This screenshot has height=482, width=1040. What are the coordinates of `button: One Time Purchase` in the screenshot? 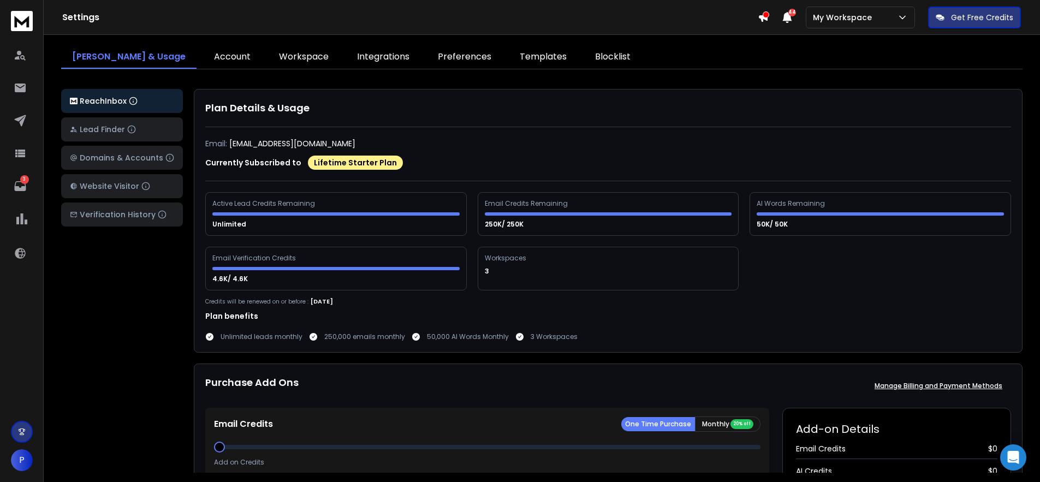 It's located at (658, 424).